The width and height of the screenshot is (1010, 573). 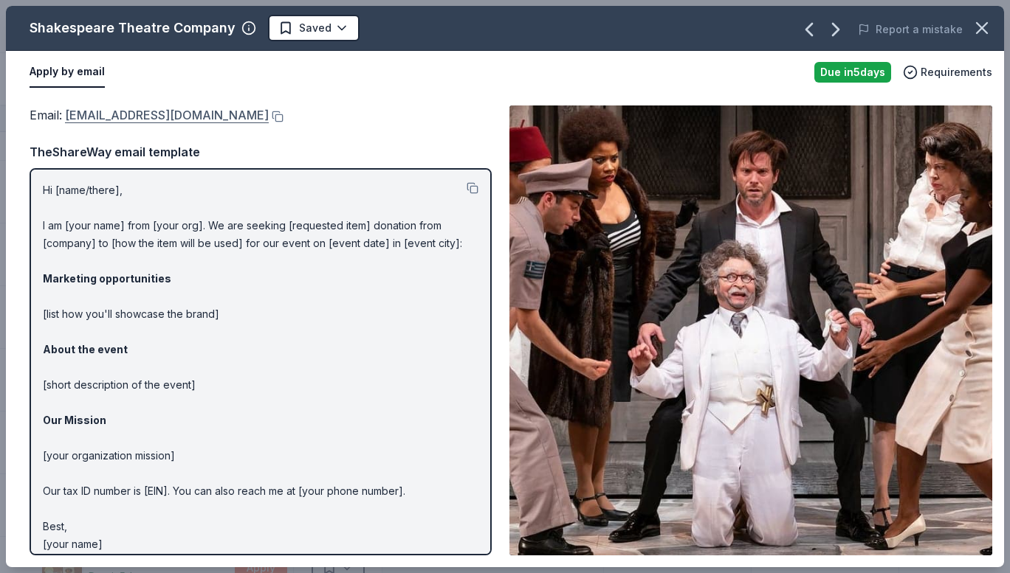 I want to click on span: Requirements, so click(x=956, y=72).